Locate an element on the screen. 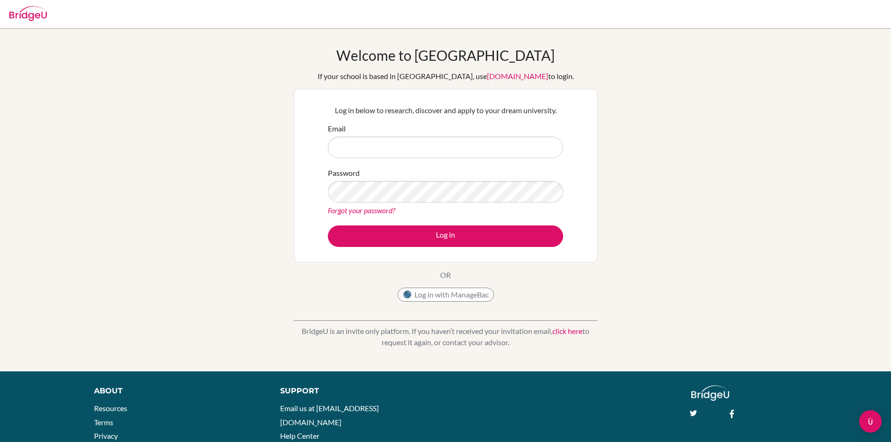 The height and width of the screenshot is (442, 891). button: Log in with ManageBac is located at coordinates (446, 295).